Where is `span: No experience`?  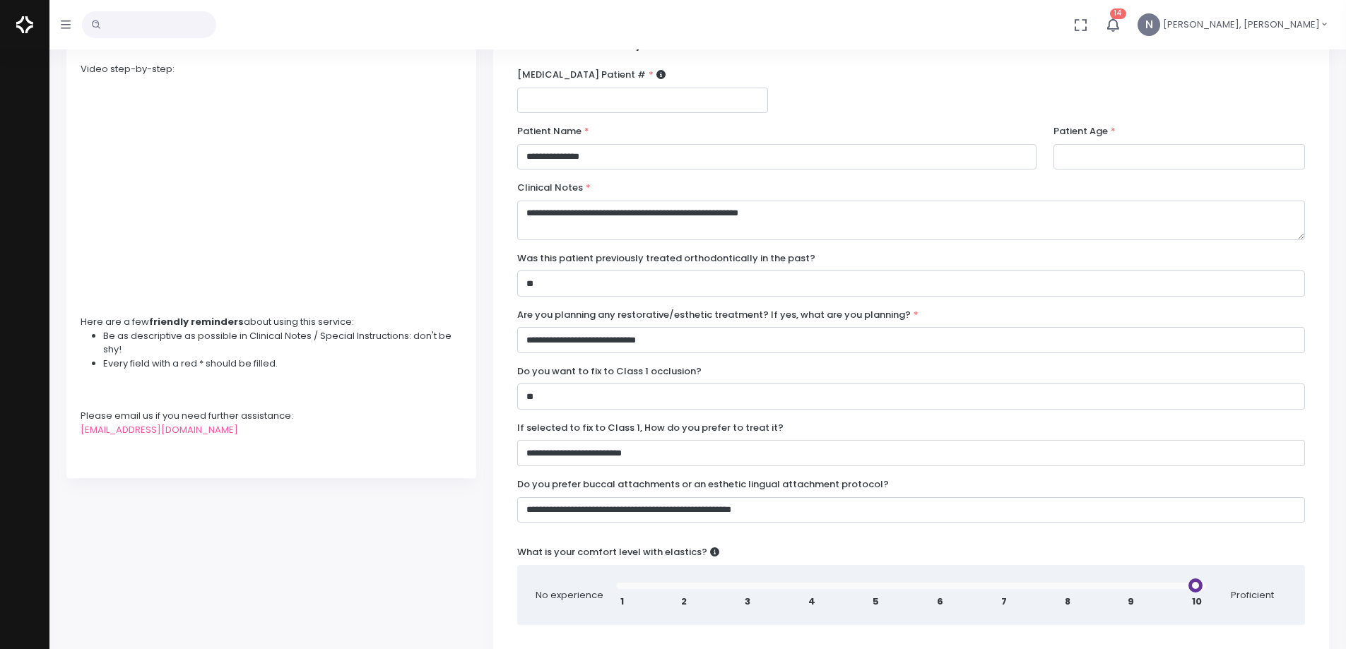 span: No experience is located at coordinates (569, 596).